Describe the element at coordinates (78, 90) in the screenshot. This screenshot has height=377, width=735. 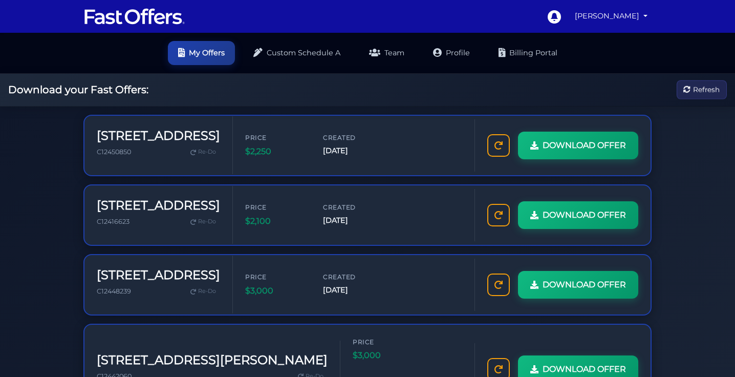
I see `h2: Download your Fast Offers:` at that location.